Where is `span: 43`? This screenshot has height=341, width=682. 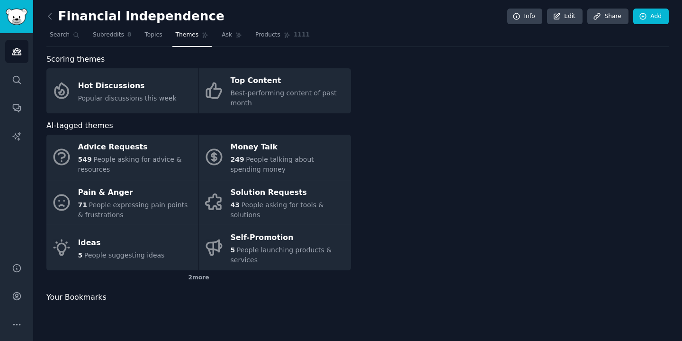
span: 43 is located at coordinates (235, 205).